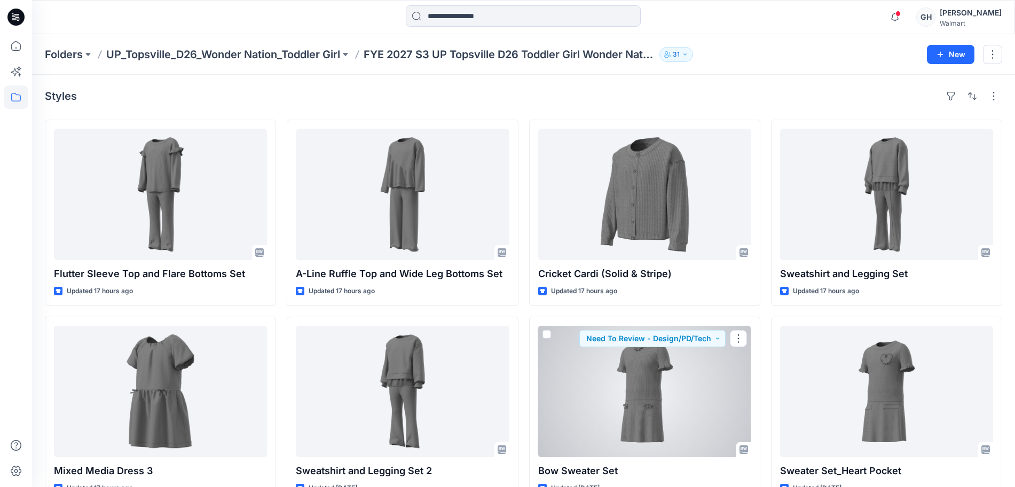 This screenshot has width=1015, height=487. What do you see at coordinates (223, 54) in the screenshot?
I see `a: UP_Topsville_D26_Wonder Nation_Toddler Girl` at bounding box center [223, 54].